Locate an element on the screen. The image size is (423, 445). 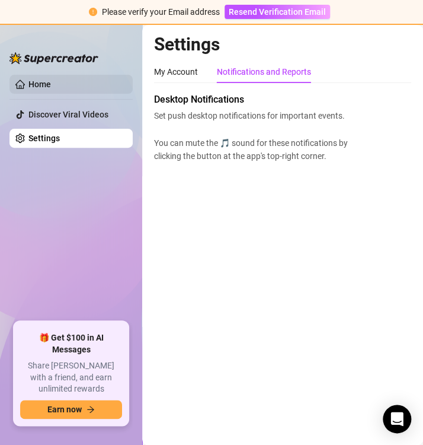
span: You can mute the 🎵 sound for these notifications by clicking the button at the app's top-right co... is located at coordinates (254, 149).